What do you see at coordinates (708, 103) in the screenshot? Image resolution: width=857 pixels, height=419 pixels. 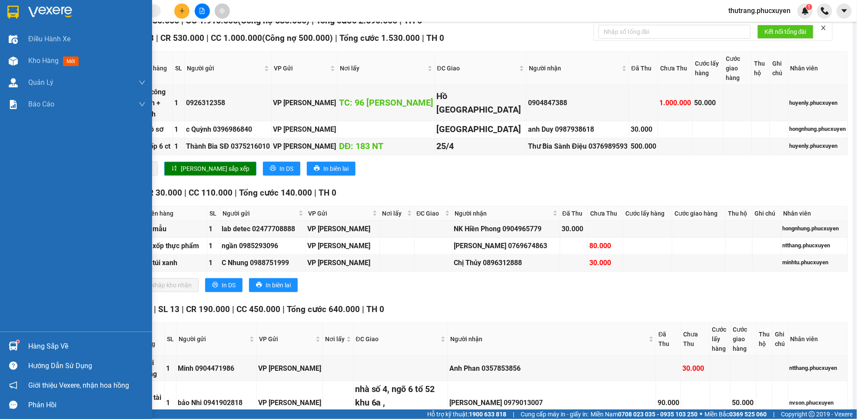 I see `div: 50.000` at bounding box center [708, 103].